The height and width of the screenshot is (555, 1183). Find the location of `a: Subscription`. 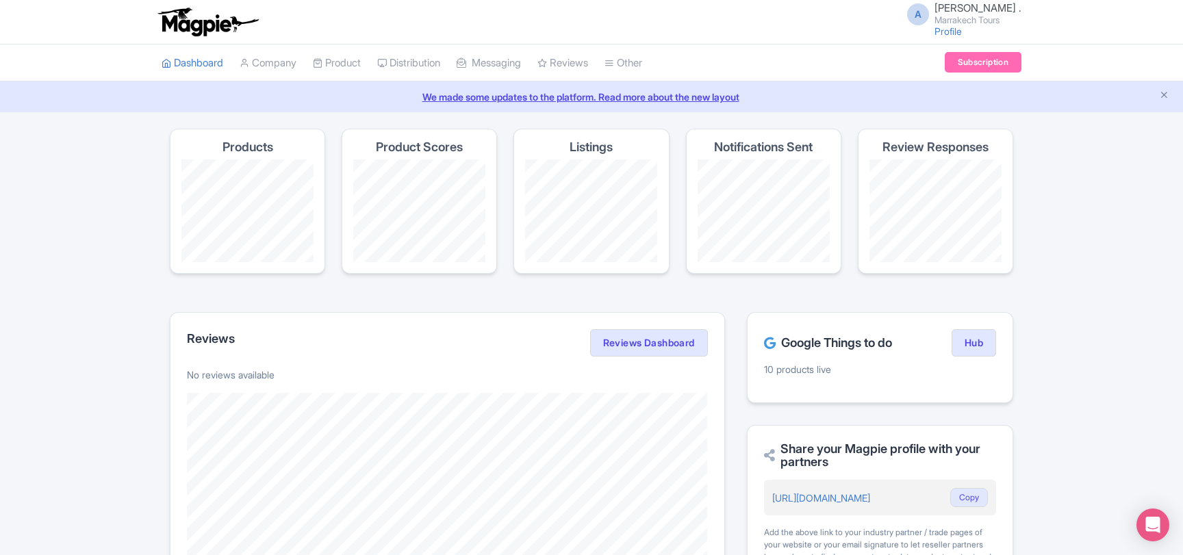

a: Subscription is located at coordinates (983, 62).